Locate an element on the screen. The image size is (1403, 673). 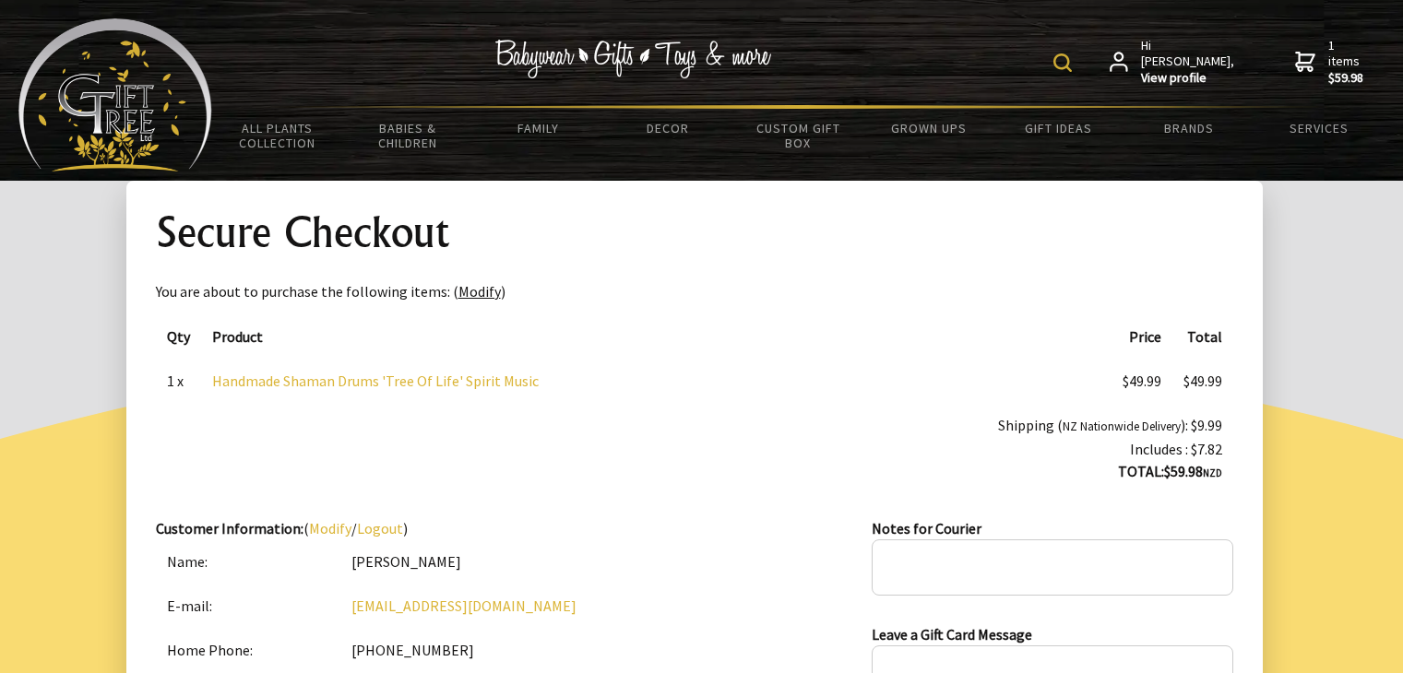
th: Qty is located at coordinates (178, 337).